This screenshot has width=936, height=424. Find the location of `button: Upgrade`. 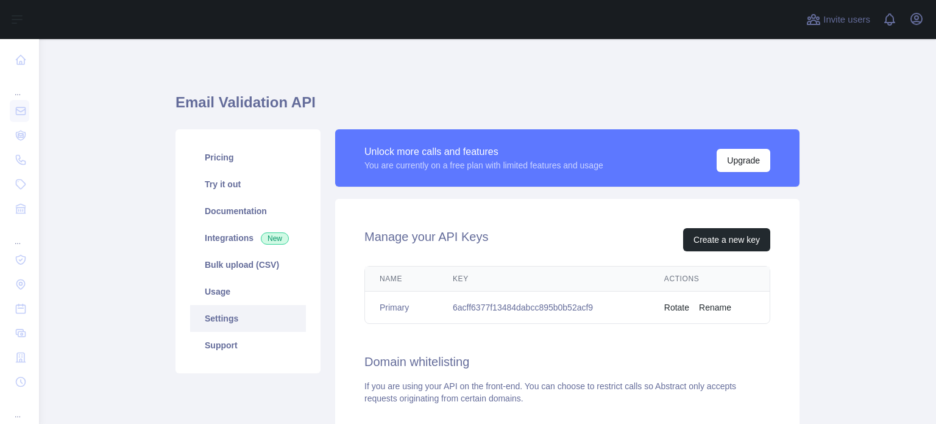

button: Upgrade is located at coordinates (744, 160).